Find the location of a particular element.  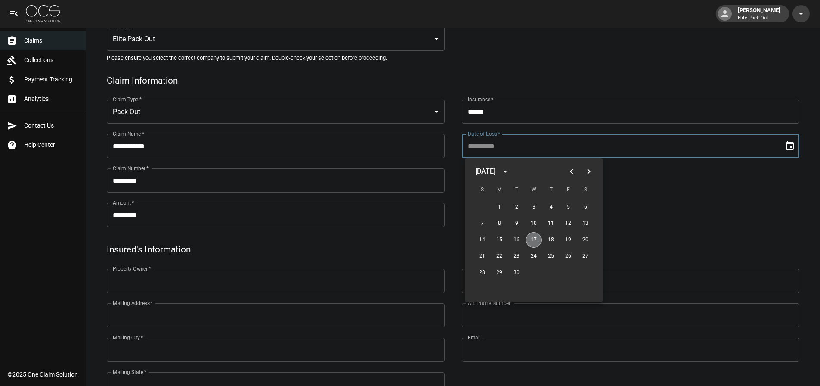

button: 7 is located at coordinates (482, 223).